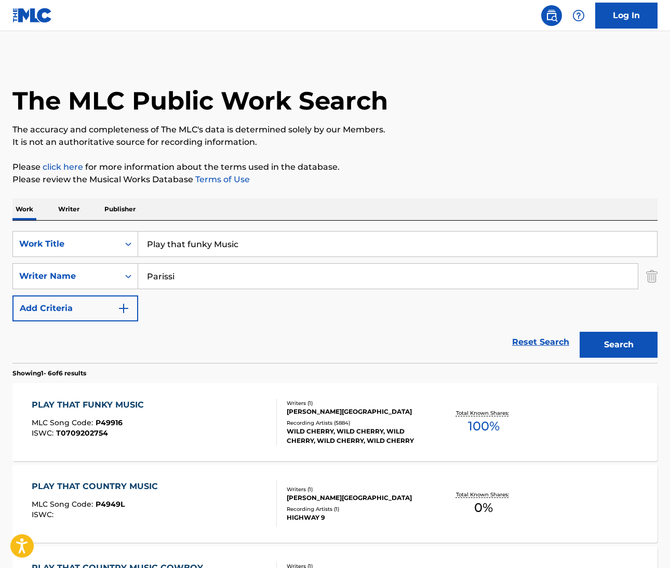 Image resolution: width=670 pixels, height=568 pixels. I want to click on a: Log In, so click(626, 16).